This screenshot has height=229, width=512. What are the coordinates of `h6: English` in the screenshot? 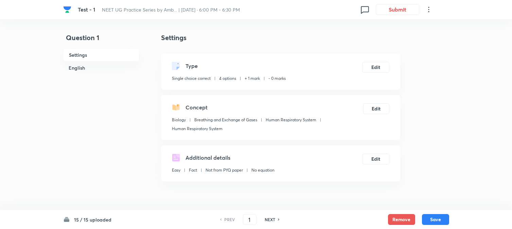 It's located at (101, 68).